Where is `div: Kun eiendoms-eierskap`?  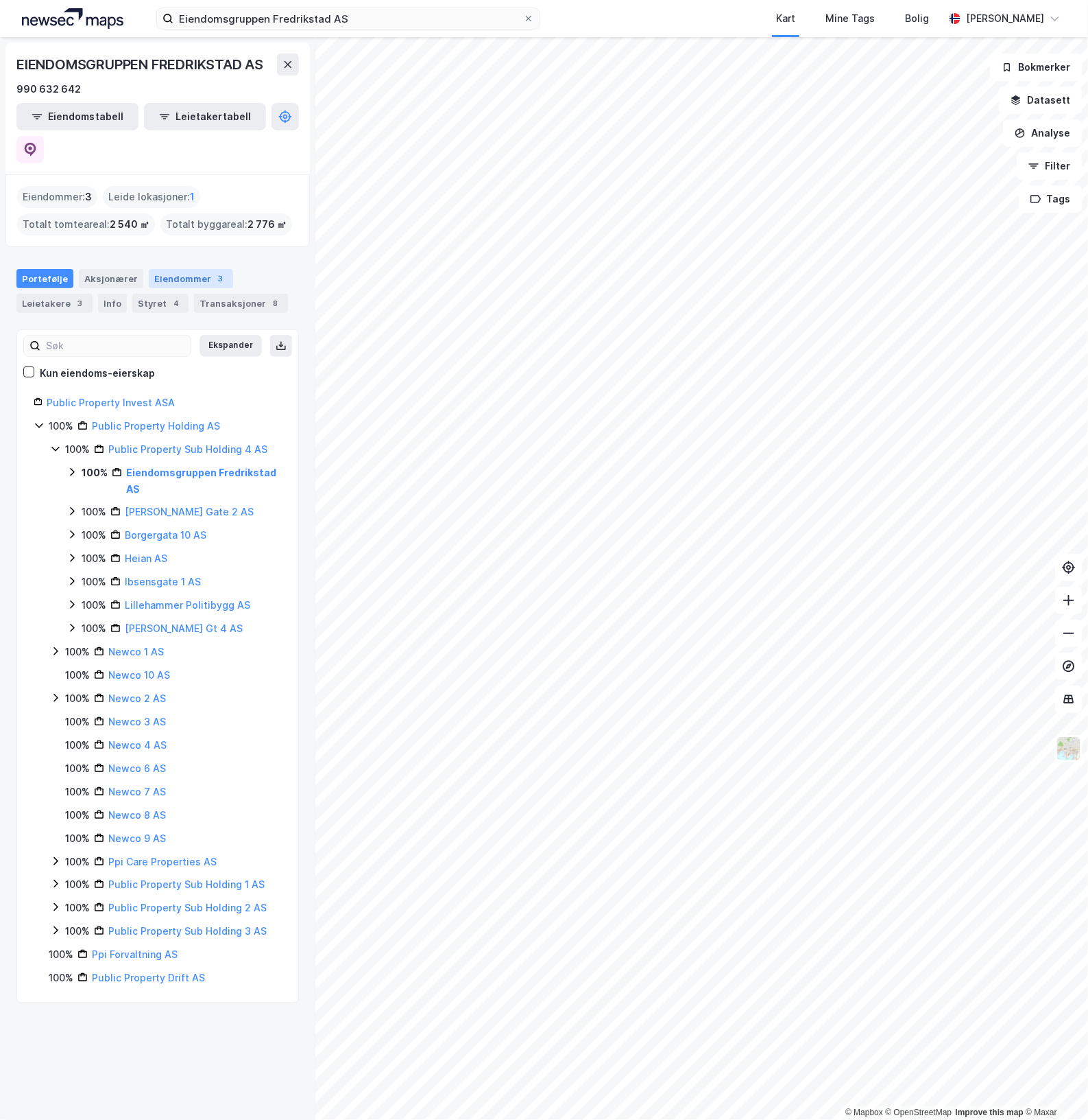 div: Kun eiendoms-eierskap is located at coordinates (98, 373).